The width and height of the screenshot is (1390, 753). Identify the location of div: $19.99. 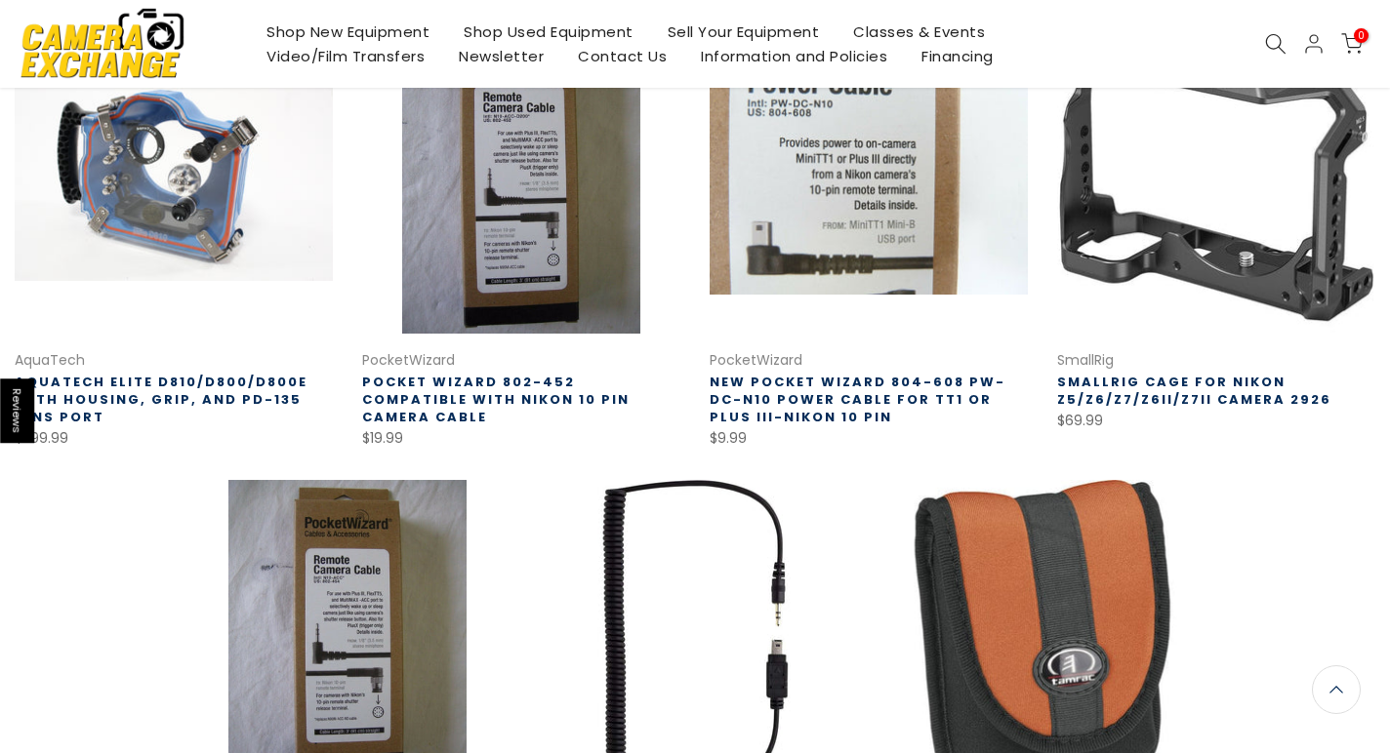
(521, 438).